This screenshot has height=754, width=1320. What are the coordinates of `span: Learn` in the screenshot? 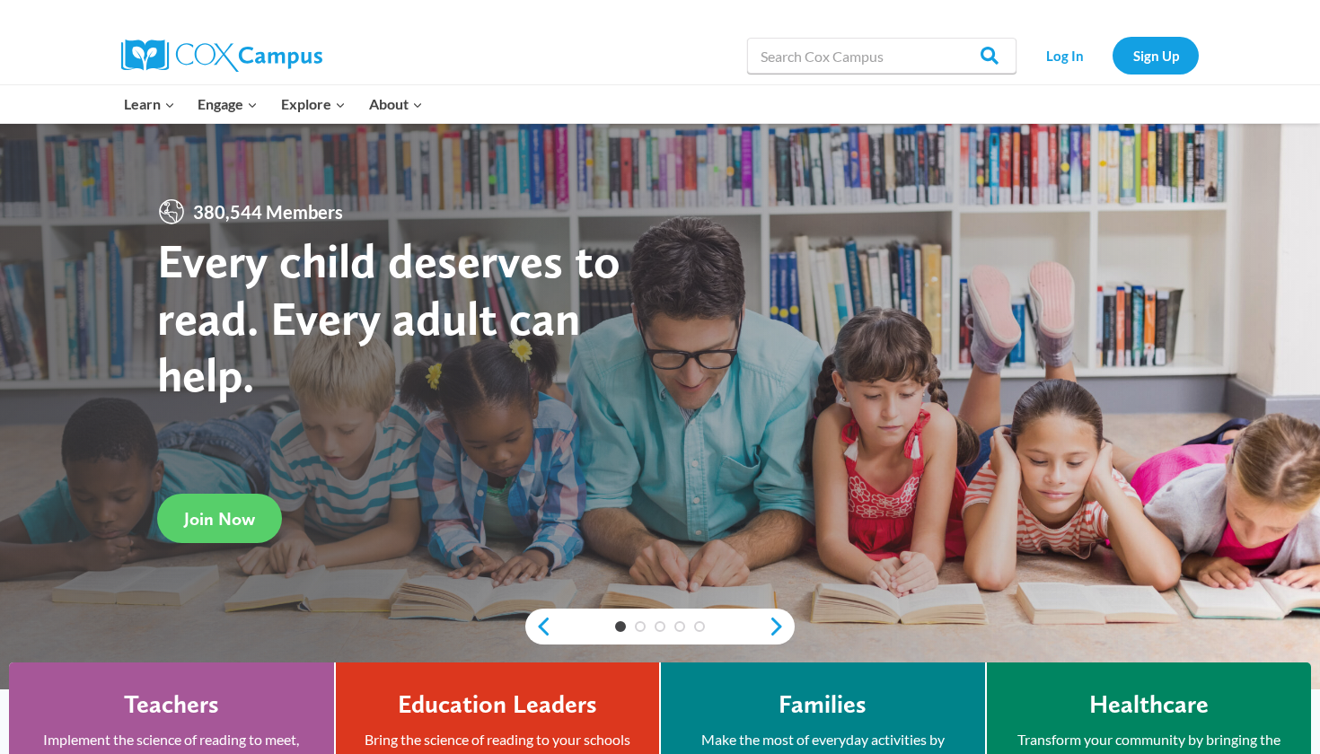 It's located at (149, 104).